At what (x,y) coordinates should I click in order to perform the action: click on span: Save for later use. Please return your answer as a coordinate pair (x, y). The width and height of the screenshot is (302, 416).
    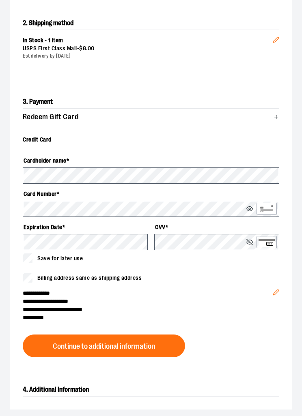
    Looking at the image, I should click on (60, 258).